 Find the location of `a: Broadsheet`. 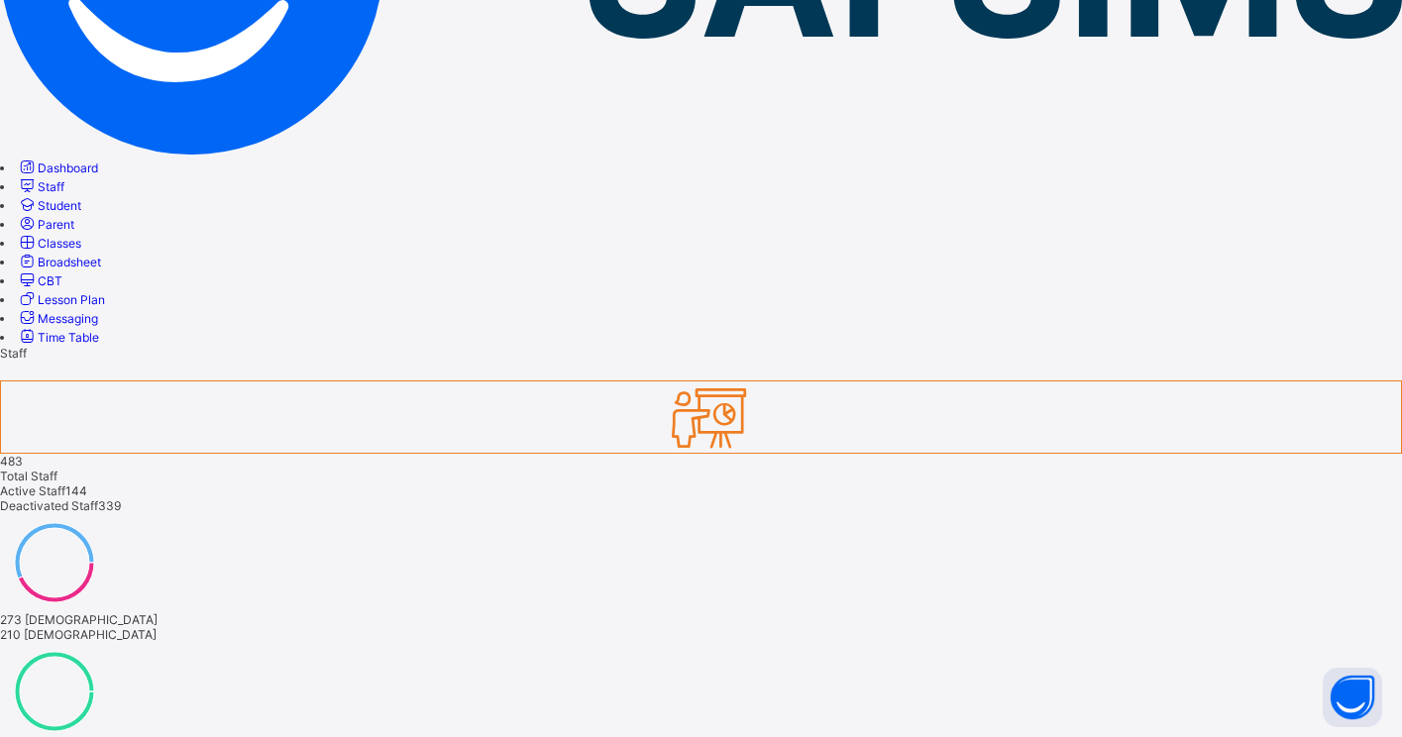

a: Broadsheet is located at coordinates (58, 262).